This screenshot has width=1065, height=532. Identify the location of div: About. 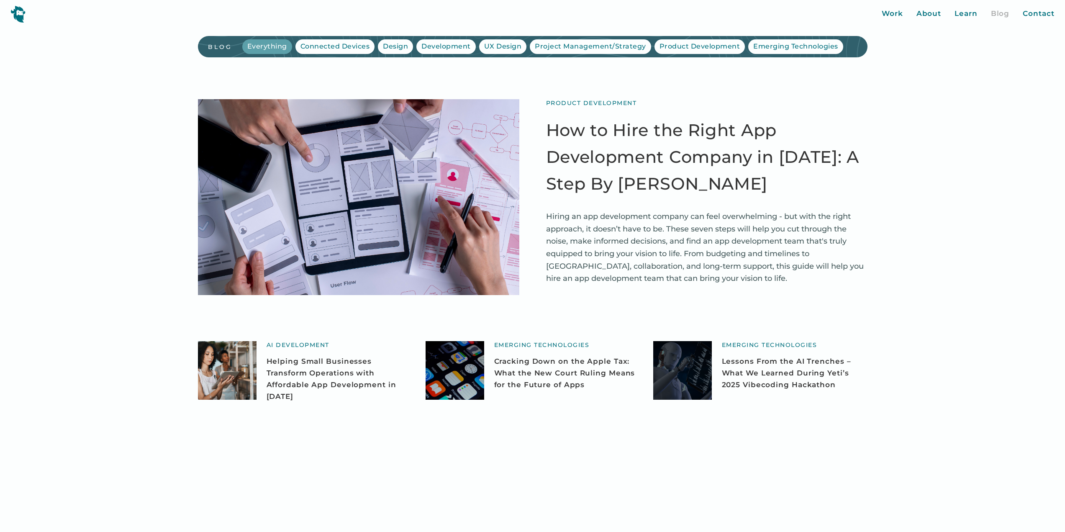
(929, 14).